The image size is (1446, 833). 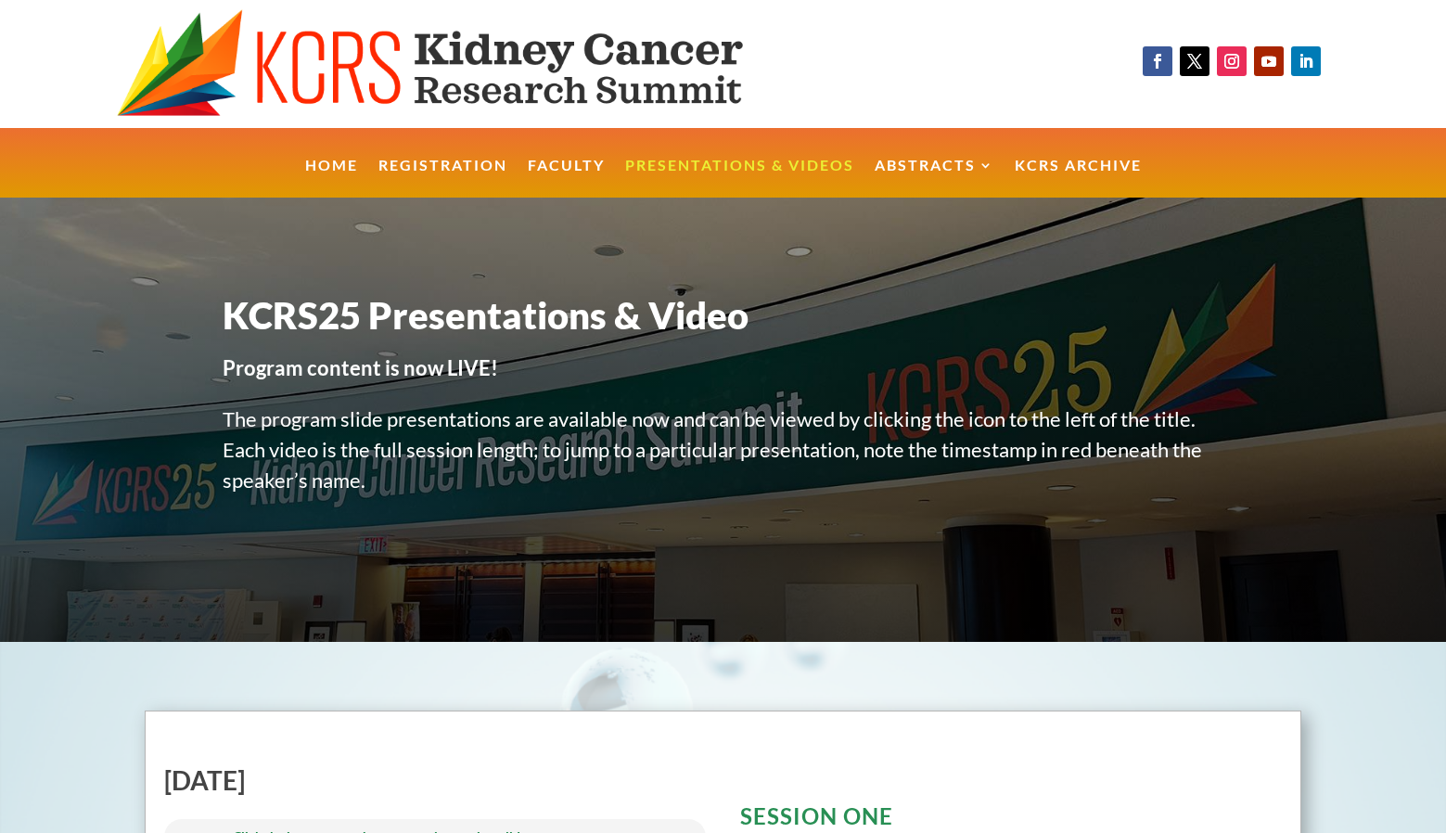 I want to click on p: The program slide presentations are available now and can be viewed by clicking the icon to the l..., so click(x=724, y=459).